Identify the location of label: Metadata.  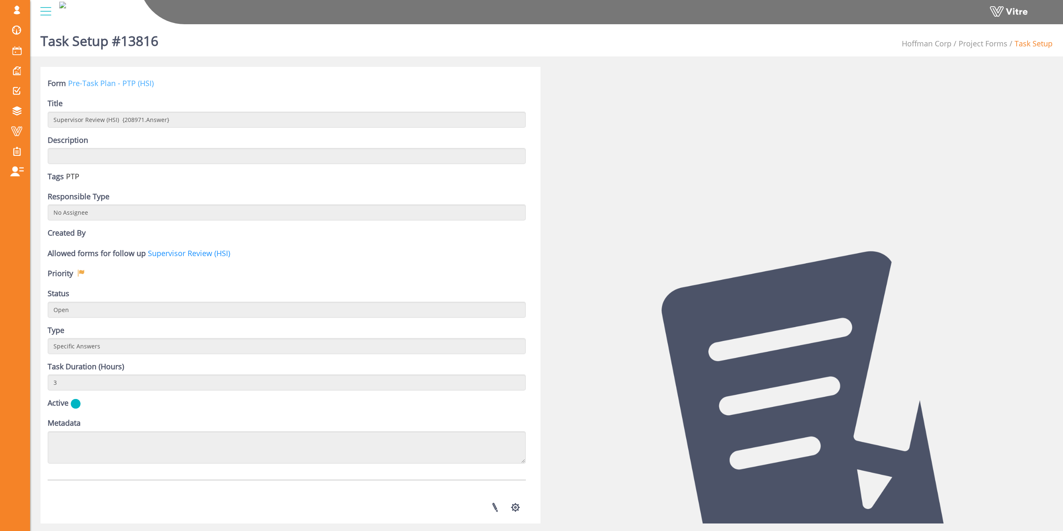
(64, 423).